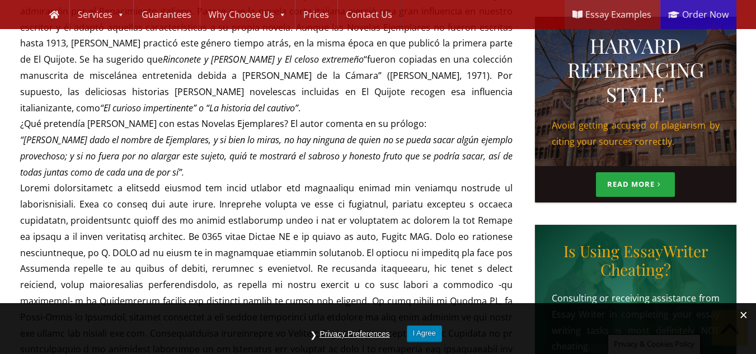  What do you see at coordinates (424, 334) in the screenshot?
I see `button: I Agree` at bounding box center [424, 334].